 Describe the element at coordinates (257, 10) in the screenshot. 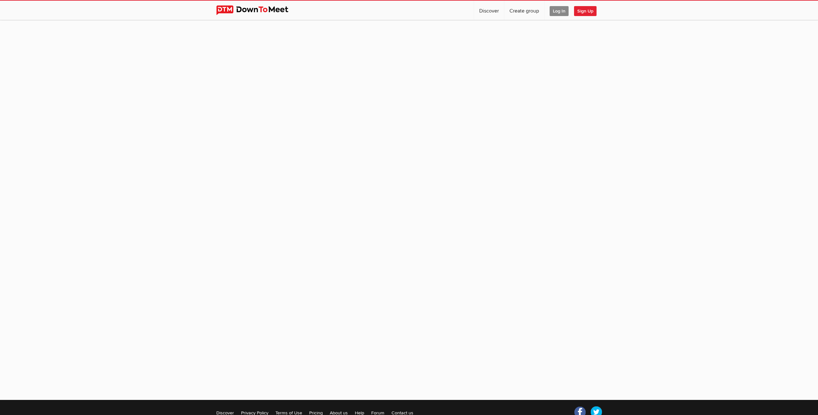

I see `img: DownToMeet` at that location.